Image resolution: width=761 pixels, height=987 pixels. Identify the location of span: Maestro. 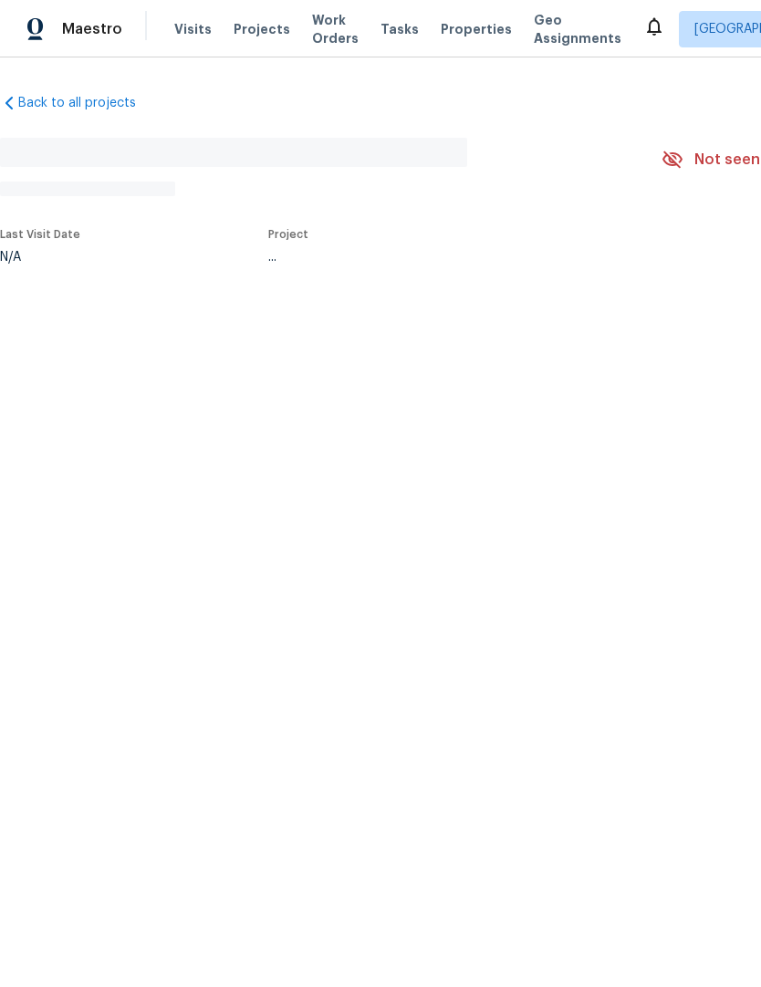
(92, 29).